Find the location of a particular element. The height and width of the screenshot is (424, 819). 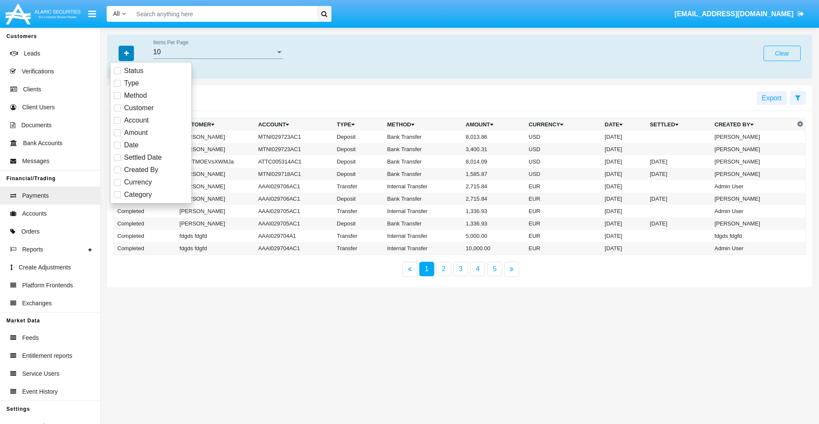

th: Customer is located at coordinates (216, 125).